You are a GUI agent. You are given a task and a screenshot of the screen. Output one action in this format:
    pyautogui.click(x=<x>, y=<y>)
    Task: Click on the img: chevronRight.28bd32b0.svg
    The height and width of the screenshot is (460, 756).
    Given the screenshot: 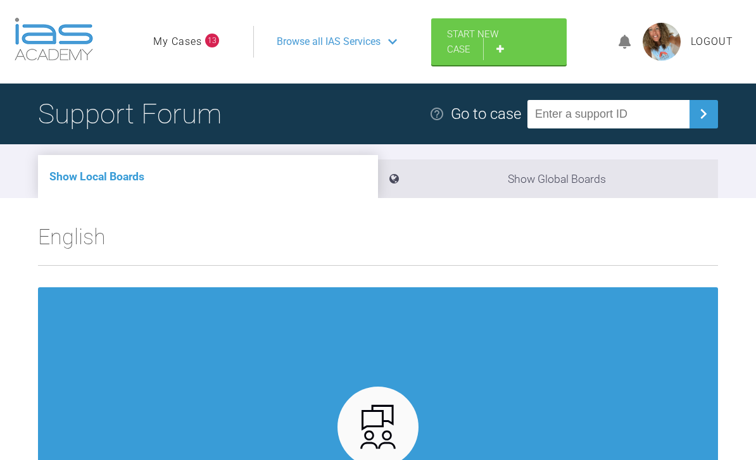 What is the action you would take?
    pyautogui.click(x=703, y=114)
    